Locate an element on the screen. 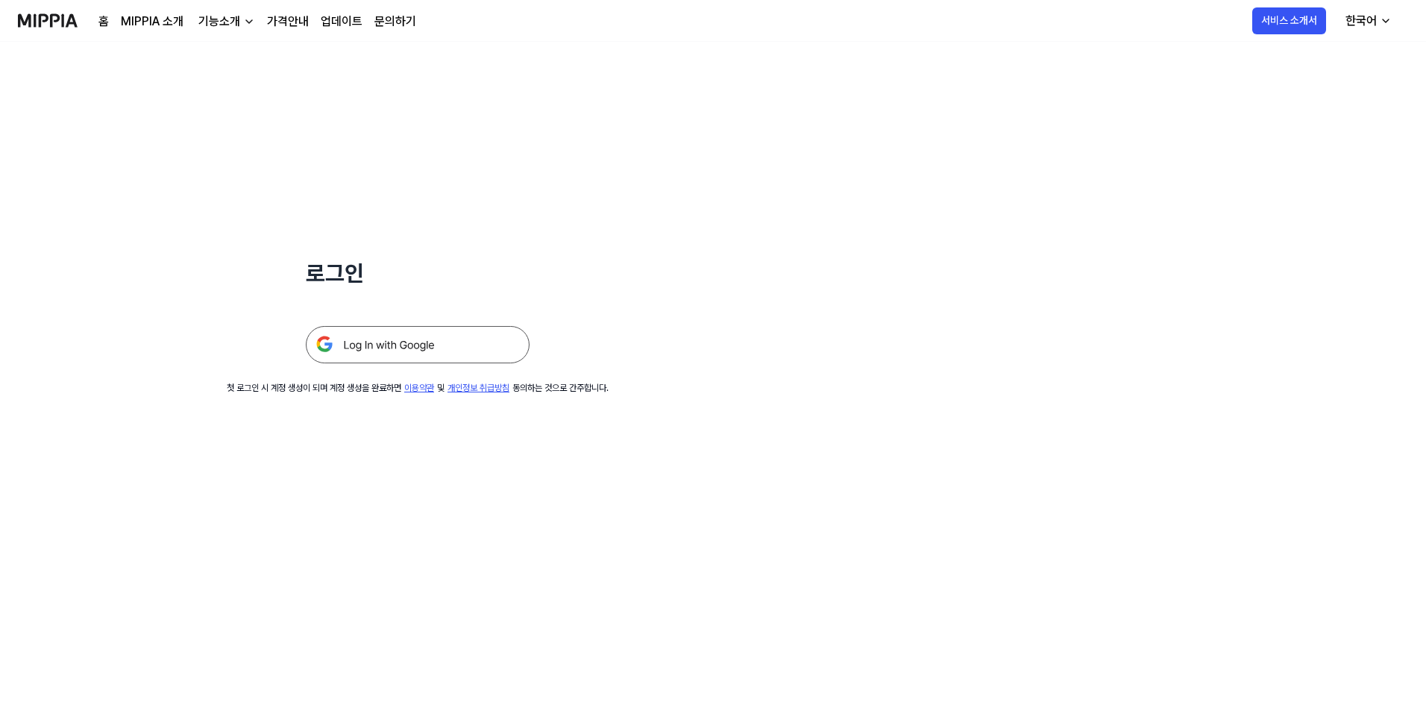 The image size is (1426, 711). button: 기능소개 is located at coordinates (225, 22).